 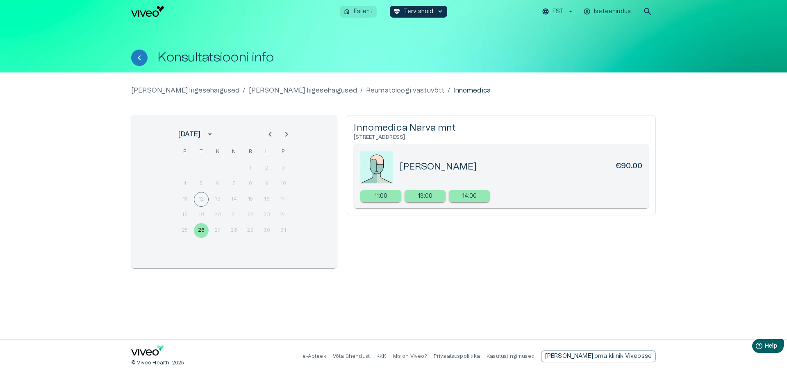 What do you see at coordinates (347, 11) in the screenshot?
I see `span: home` at bounding box center [347, 11].